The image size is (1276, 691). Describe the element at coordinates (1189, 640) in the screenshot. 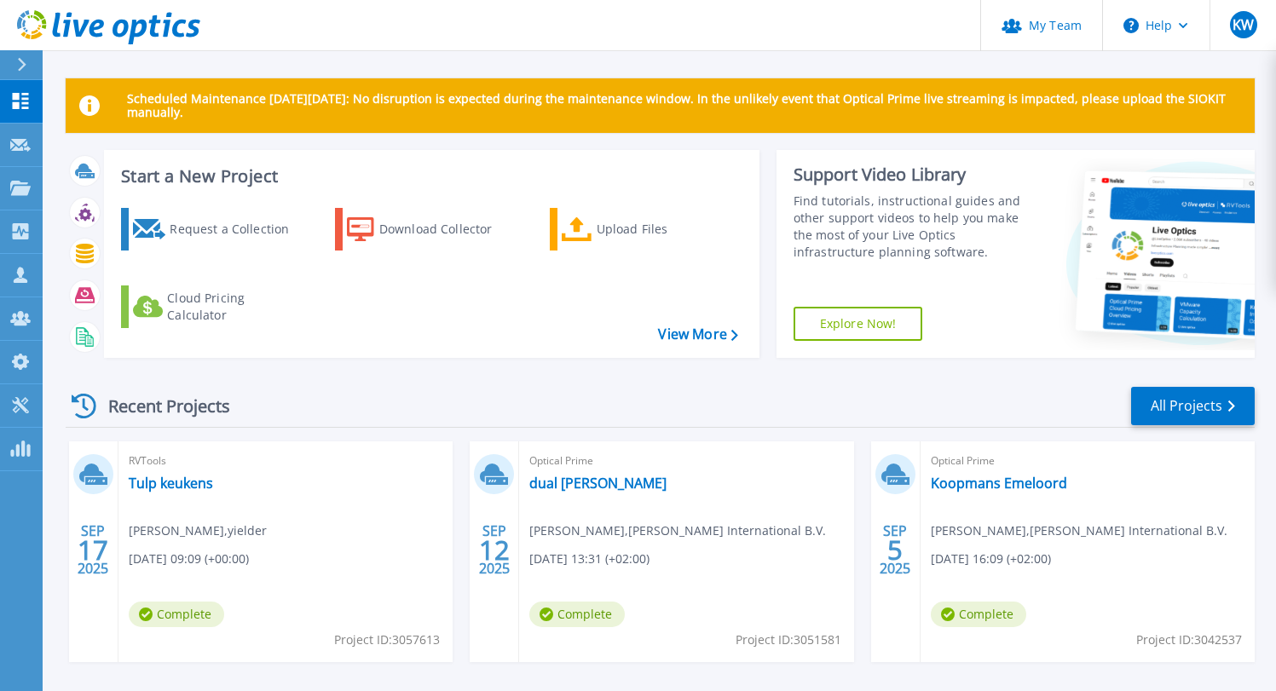

I see `span: Project ID: 3042537` at that location.